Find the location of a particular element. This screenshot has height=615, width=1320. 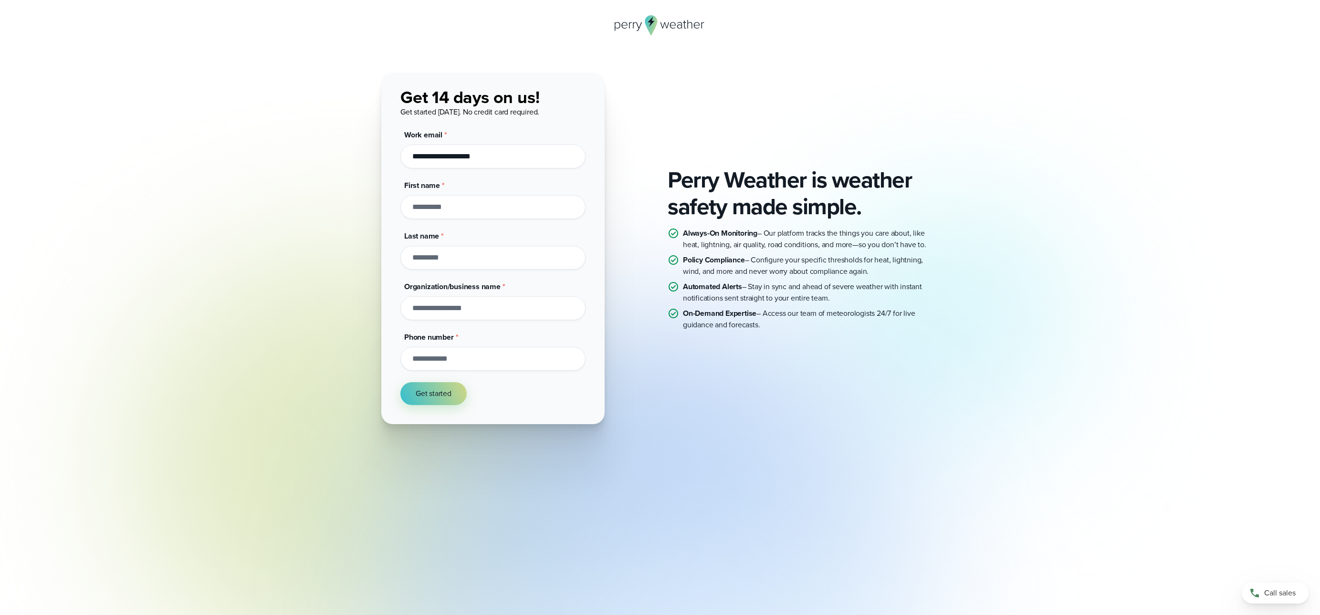

strong: Policy Compliance is located at coordinates (714, 260).